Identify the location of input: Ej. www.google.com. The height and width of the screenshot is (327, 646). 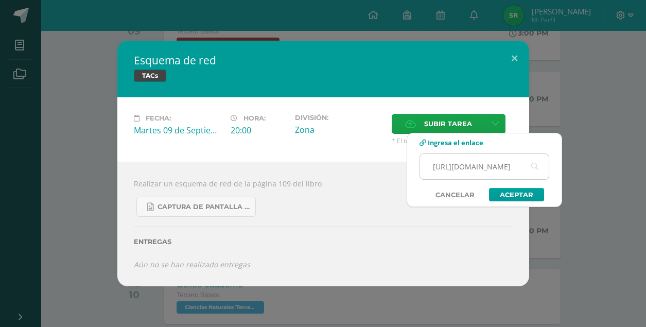
(484, 166).